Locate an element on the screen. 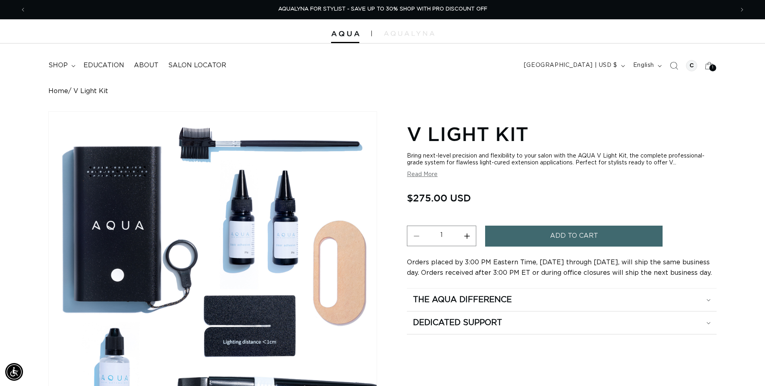 The image size is (765, 386). span: English is located at coordinates (643, 65).